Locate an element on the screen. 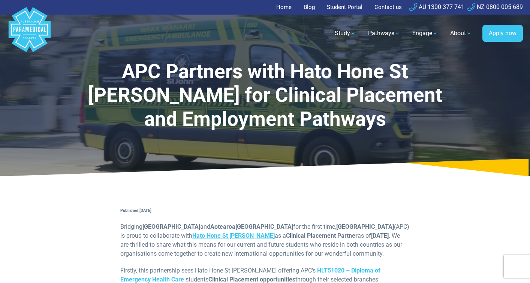  strong: Clinical Placement Partner is located at coordinates (322, 236).